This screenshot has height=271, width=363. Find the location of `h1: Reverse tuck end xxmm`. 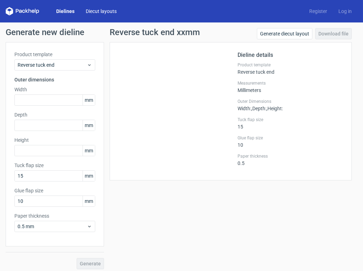

h1: Reverse tuck end xxmm is located at coordinates (155, 32).